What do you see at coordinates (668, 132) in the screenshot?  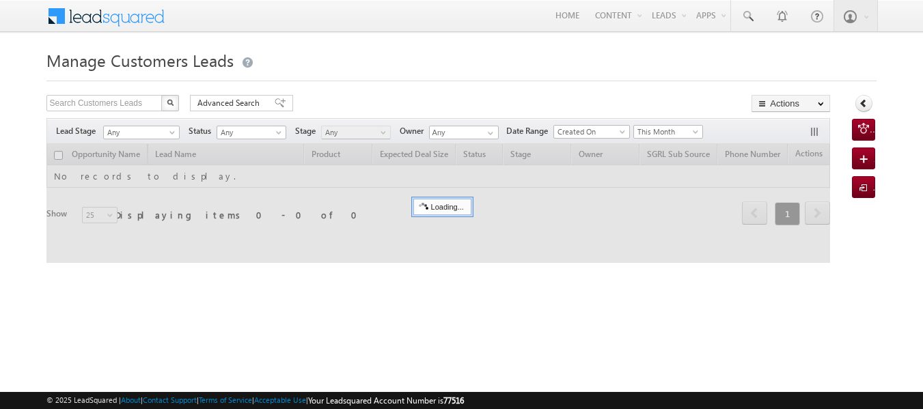 I see `a: This Month` at bounding box center [668, 132].